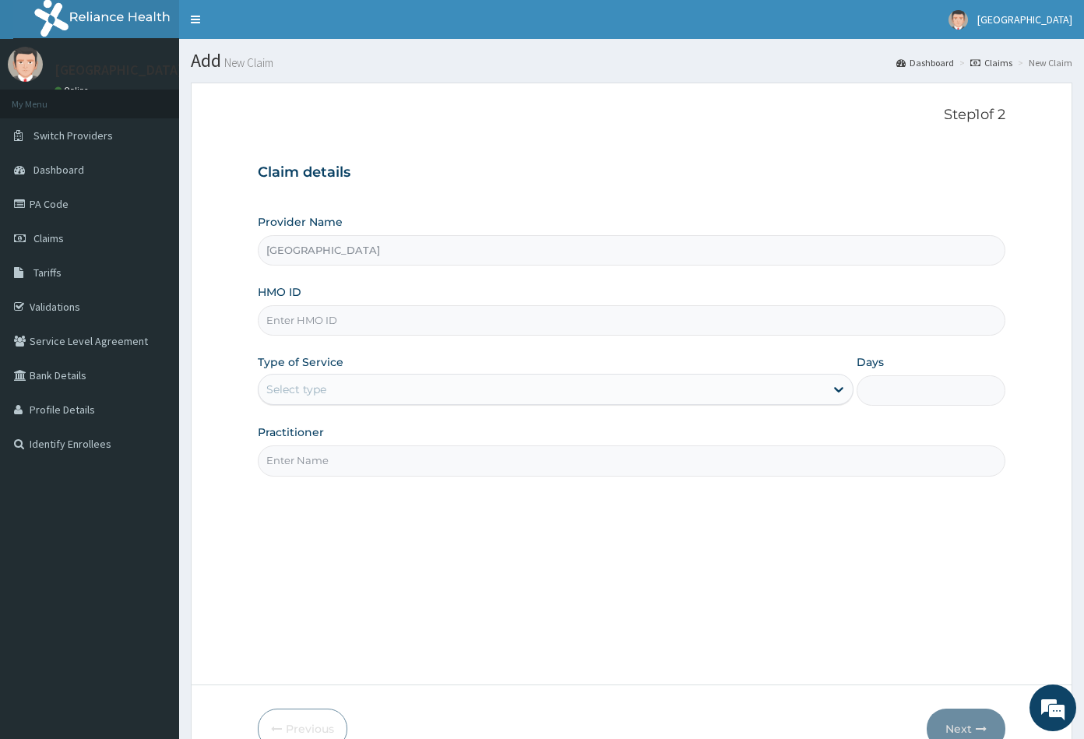  Describe the element at coordinates (632, 115) in the screenshot. I see `p: Step 1 of 2` at that location.